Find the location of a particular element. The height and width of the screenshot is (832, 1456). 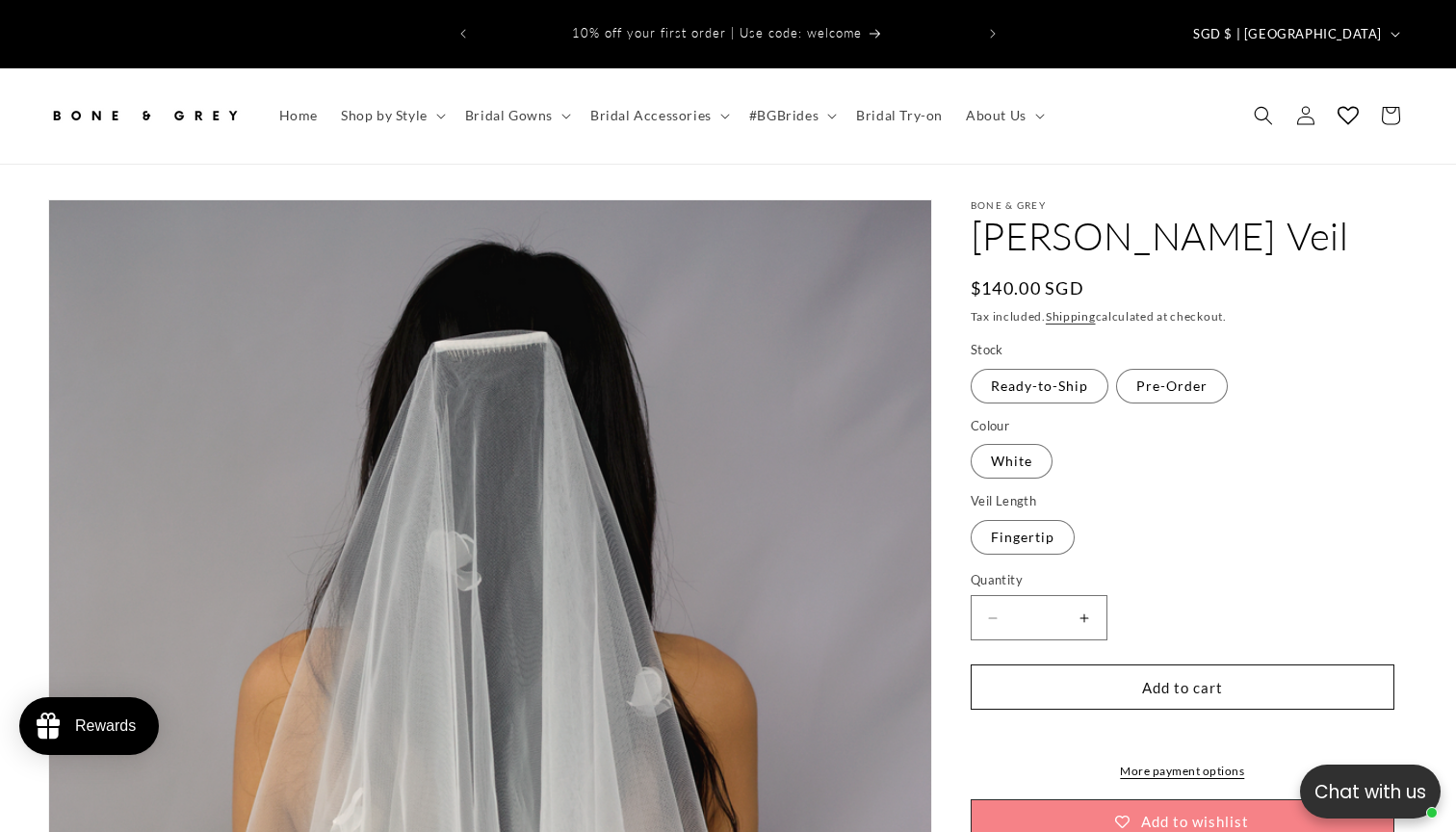

p: Bone & Grey is located at coordinates (1188, 206).